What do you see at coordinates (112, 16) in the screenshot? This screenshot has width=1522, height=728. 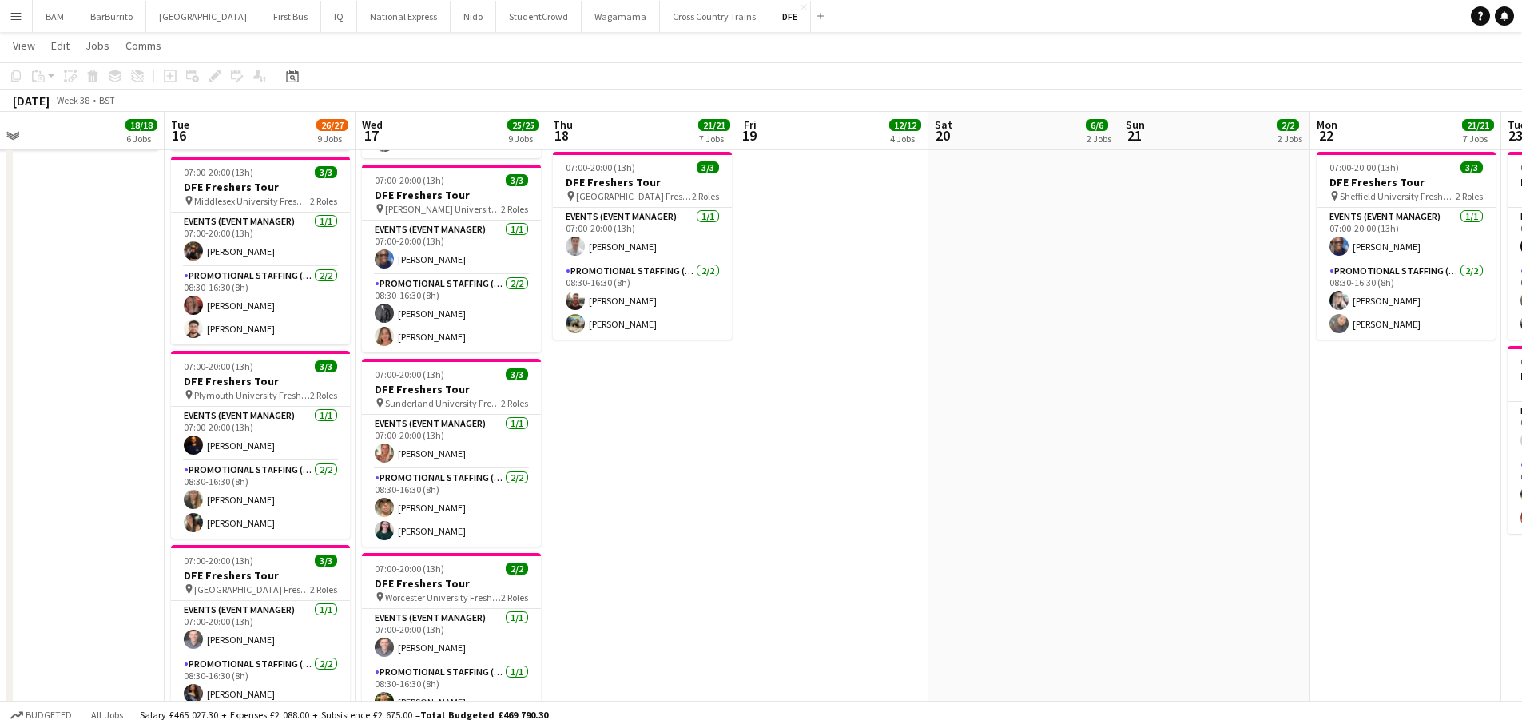 I see `button: BarBurrito` at bounding box center [112, 16].